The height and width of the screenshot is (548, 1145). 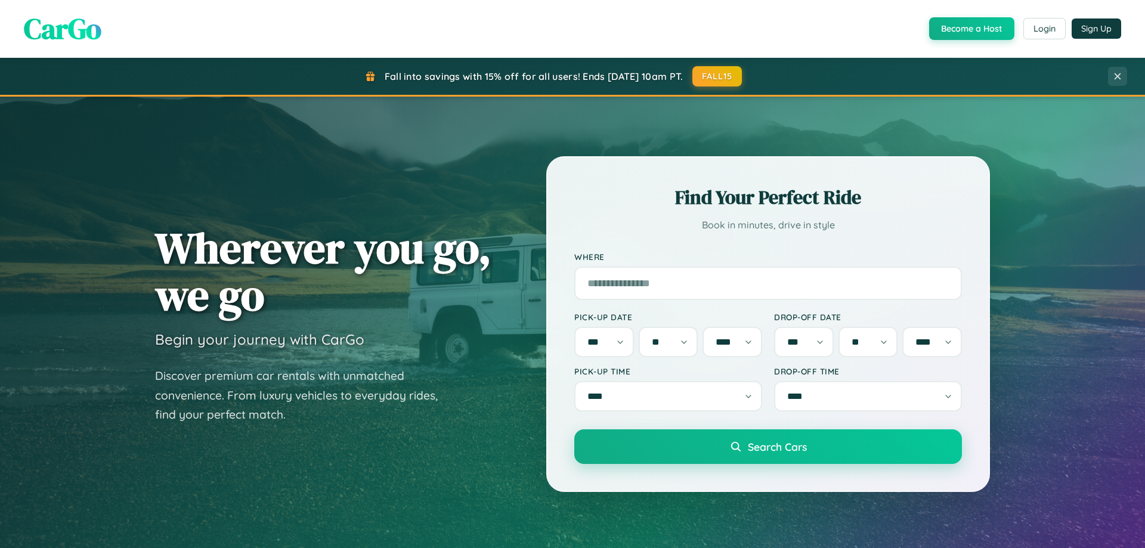 What do you see at coordinates (777, 447) in the screenshot?
I see `span: Search Cars` at bounding box center [777, 447].